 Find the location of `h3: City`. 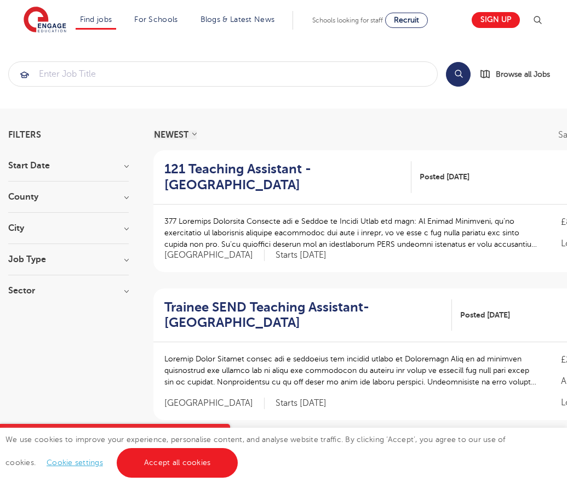

h3: City is located at coordinates (69, 228).